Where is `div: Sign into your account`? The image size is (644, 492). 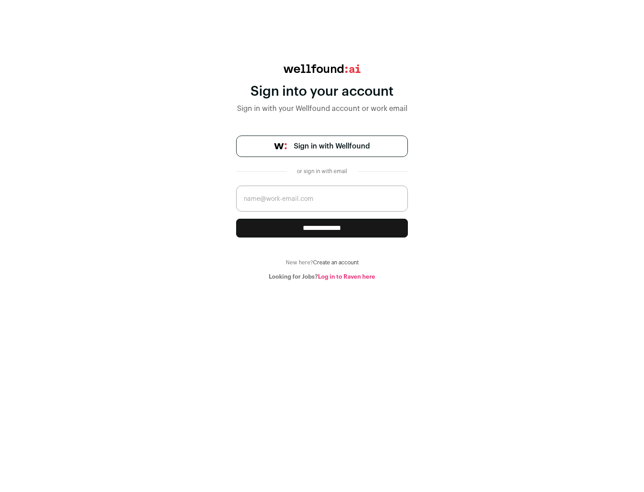 div: Sign into your account is located at coordinates (322, 92).